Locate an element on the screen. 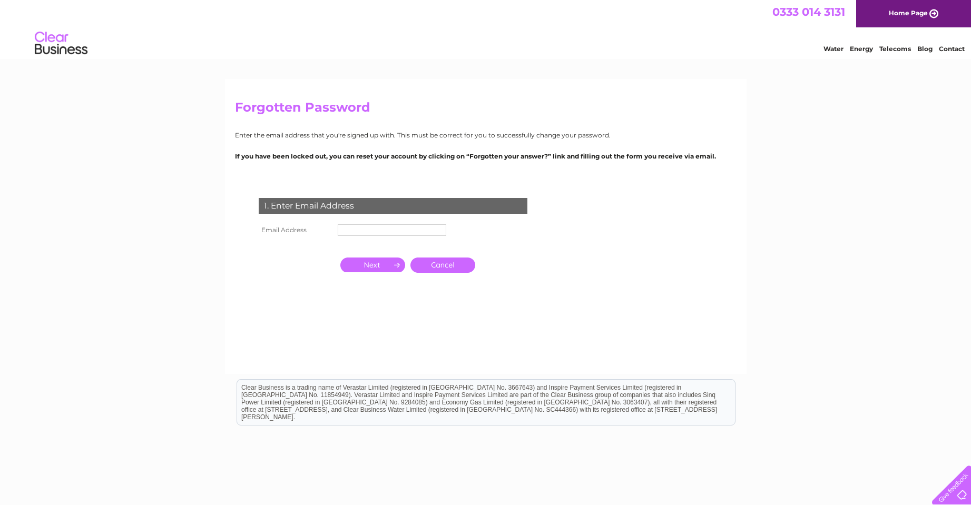  a: Water is located at coordinates (833, 48).